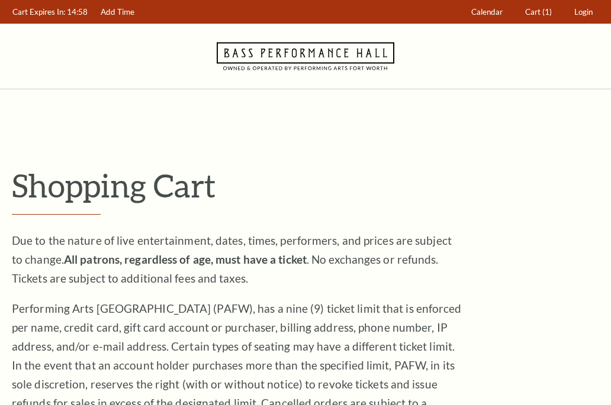 Image resolution: width=611 pixels, height=405 pixels. I want to click on a: Calendar, so click(487, 12).